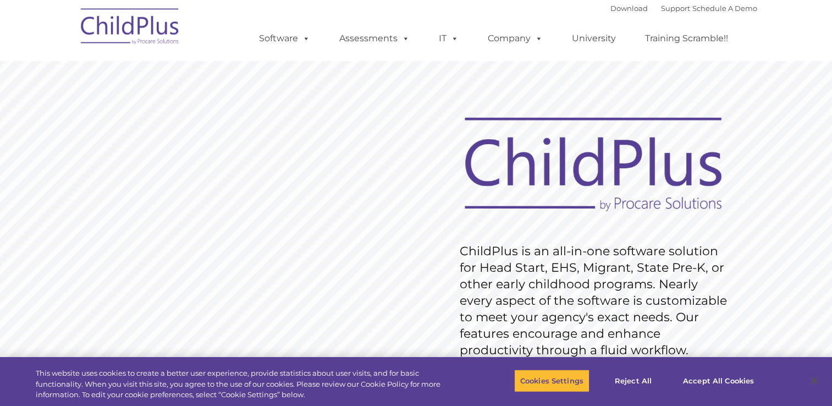 Image resolution: width=832 pixels, height=406 pixels. I want to click on a: Company, so click(515, 38).